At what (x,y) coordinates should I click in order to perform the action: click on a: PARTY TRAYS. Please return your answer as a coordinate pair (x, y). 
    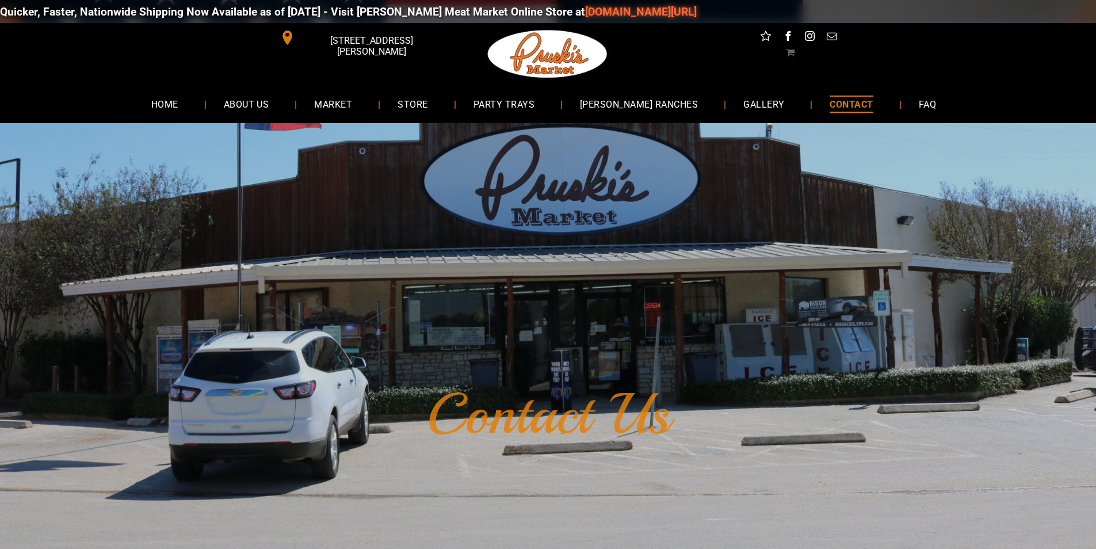
    Looking at the image, I should click on (504, 104).